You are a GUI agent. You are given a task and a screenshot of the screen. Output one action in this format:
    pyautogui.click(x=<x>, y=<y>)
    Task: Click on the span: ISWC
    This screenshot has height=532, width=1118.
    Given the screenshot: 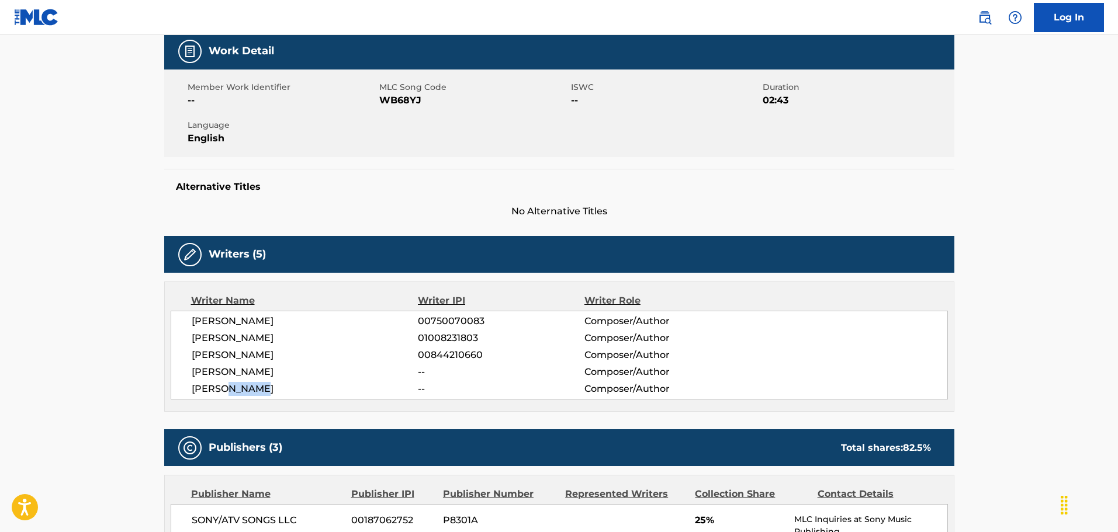 What is the action you would take?
    pyautogui.click(x=665, y=87)
    